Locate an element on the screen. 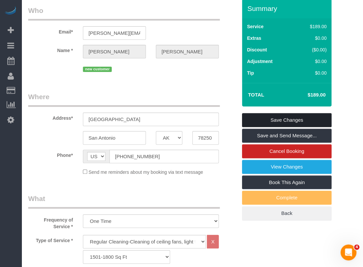 The height and width of the screenshot is (267, 363). a: Save and Send Message... is located at coordinates (287, 136).